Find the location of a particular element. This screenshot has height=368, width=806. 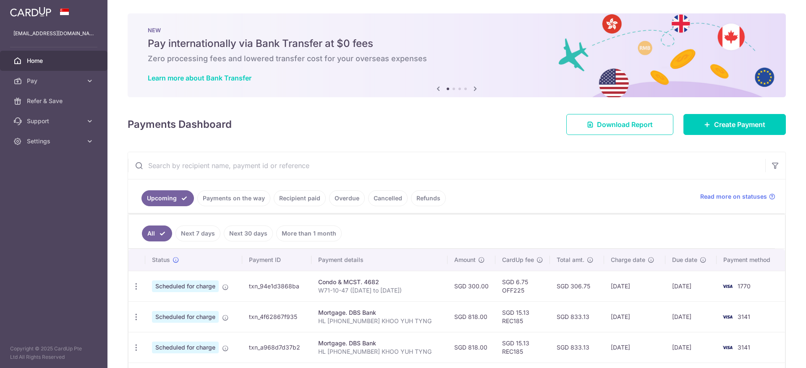

span: CardUp fee is located at coordinates (518, 260).